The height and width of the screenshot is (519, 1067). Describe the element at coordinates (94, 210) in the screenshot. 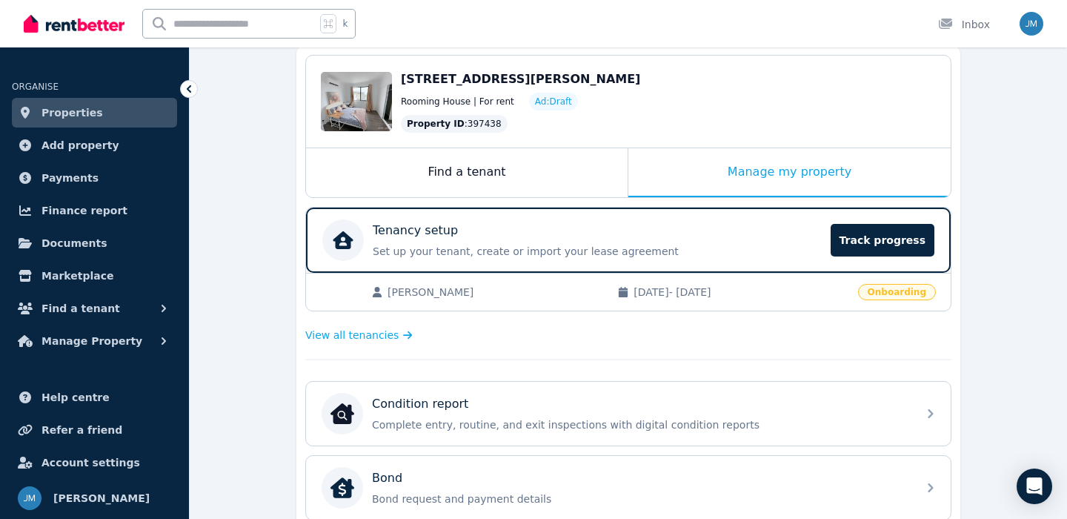

I see `a: Finance report` at that location.